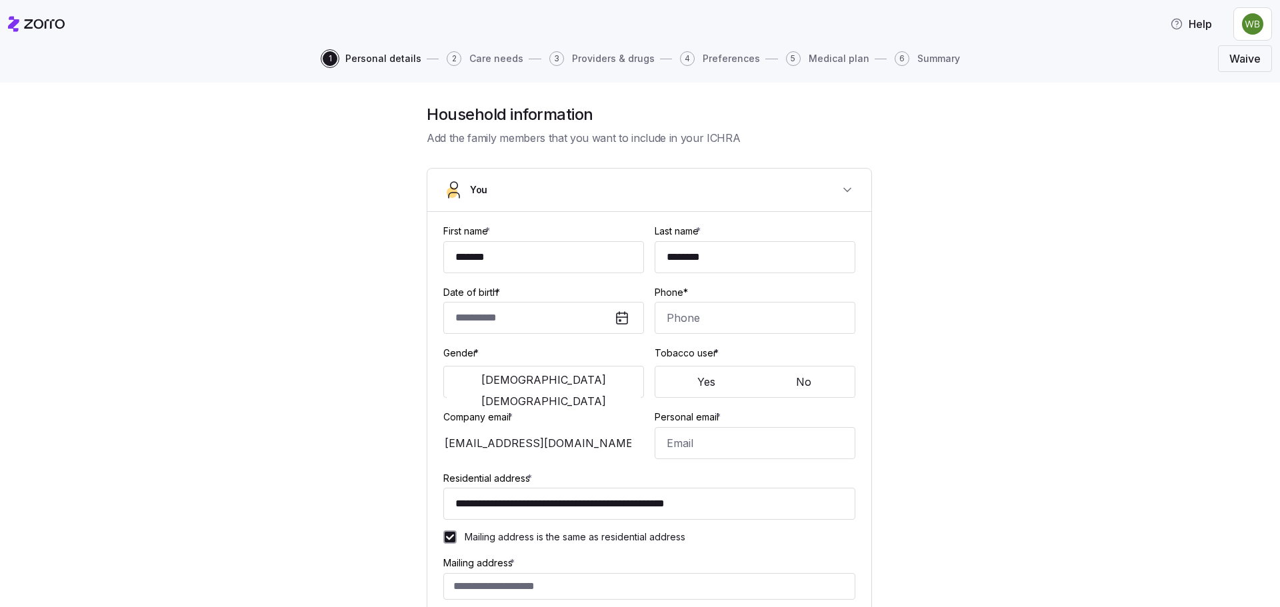 This screenshot has width=1280, height=607. Describe the element at coordinates (679, 231) in the screenshot. I see `label: Last name` at that location.